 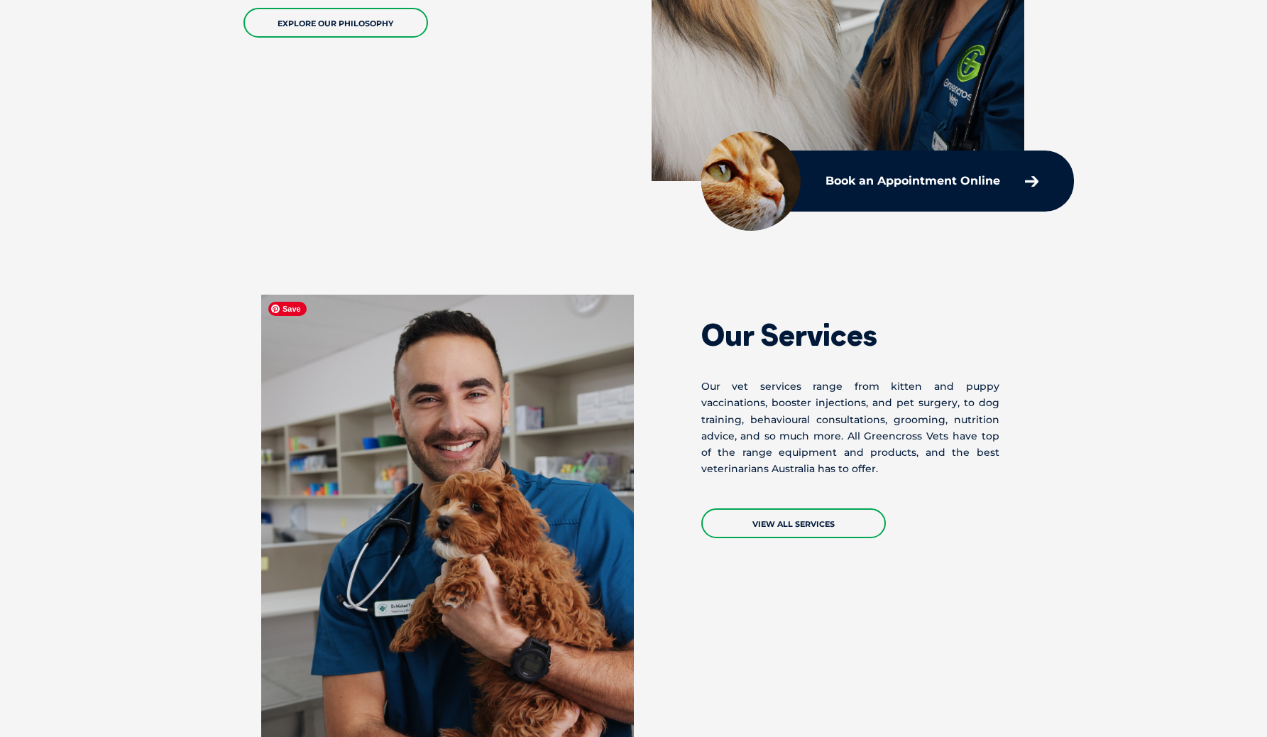 What do you see at coordinates (851, 335) in the screenshot?
I see `h2: Our Services` at bounding box center [851, 335].